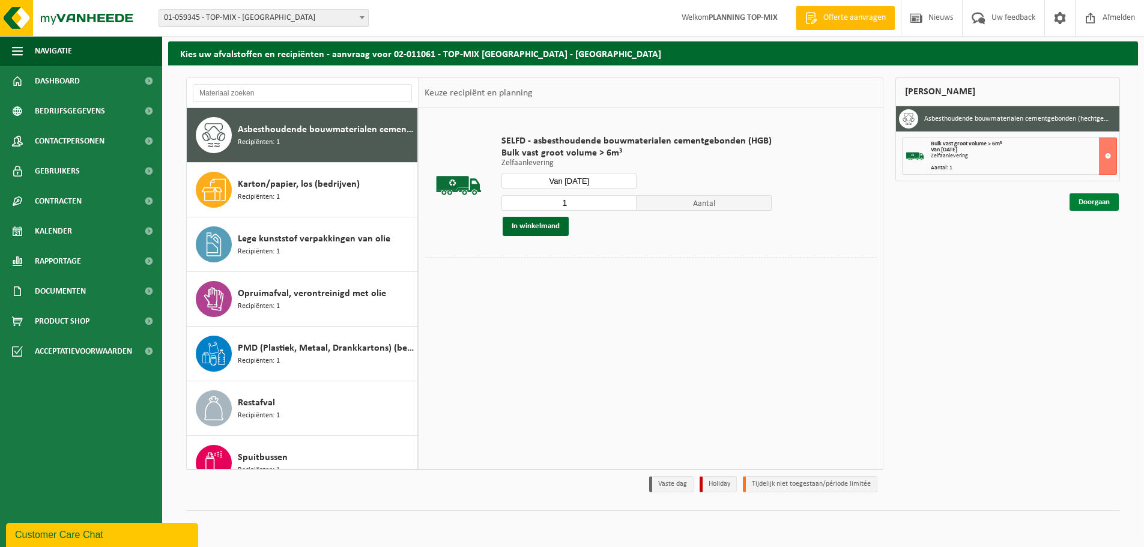  What do you see at coordinates (83, 351) in the screenshot?
I see `span: Acceptatievoorwaarden` at bounding box center [83, 351].